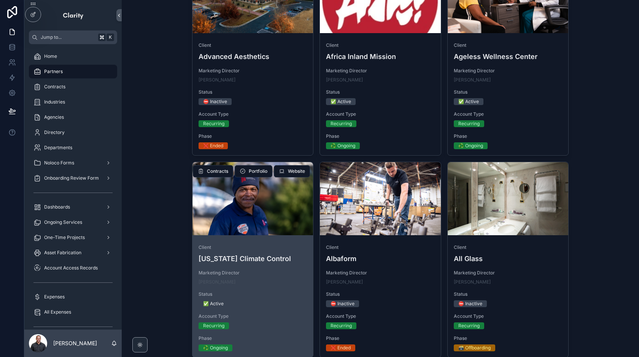  What do you see at coordinates (54, 297) in the screenshot?
I see `span: Expenses` at bounding box center [54, 297].